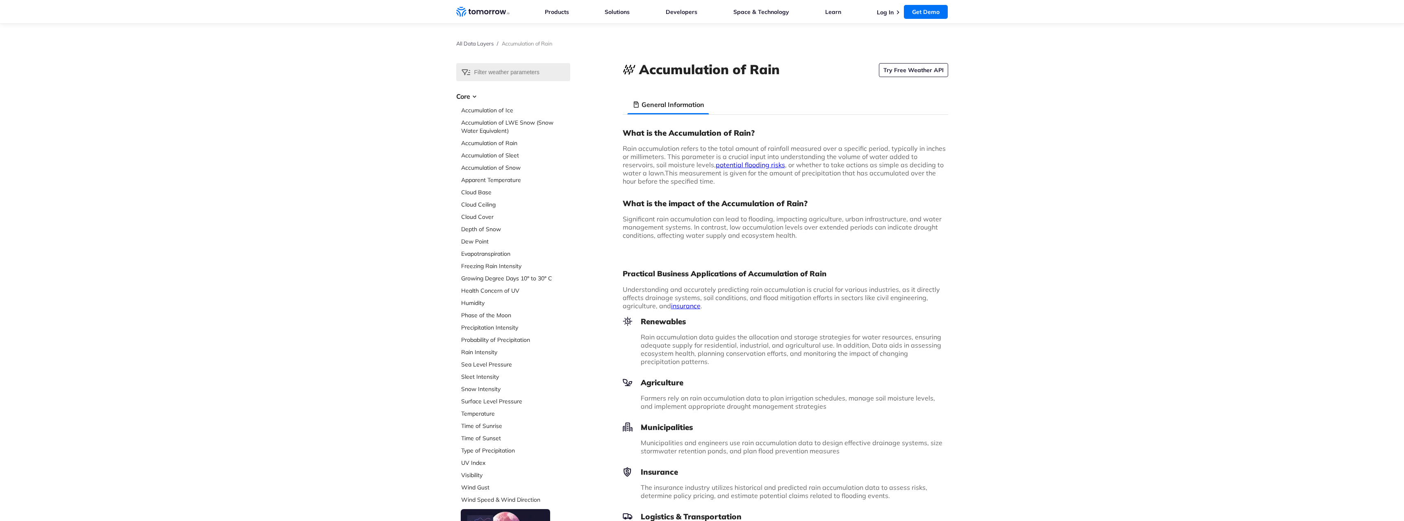  I want to click on h2: Practical Business Applications of Accumulation of Rain, so click(785, 274).